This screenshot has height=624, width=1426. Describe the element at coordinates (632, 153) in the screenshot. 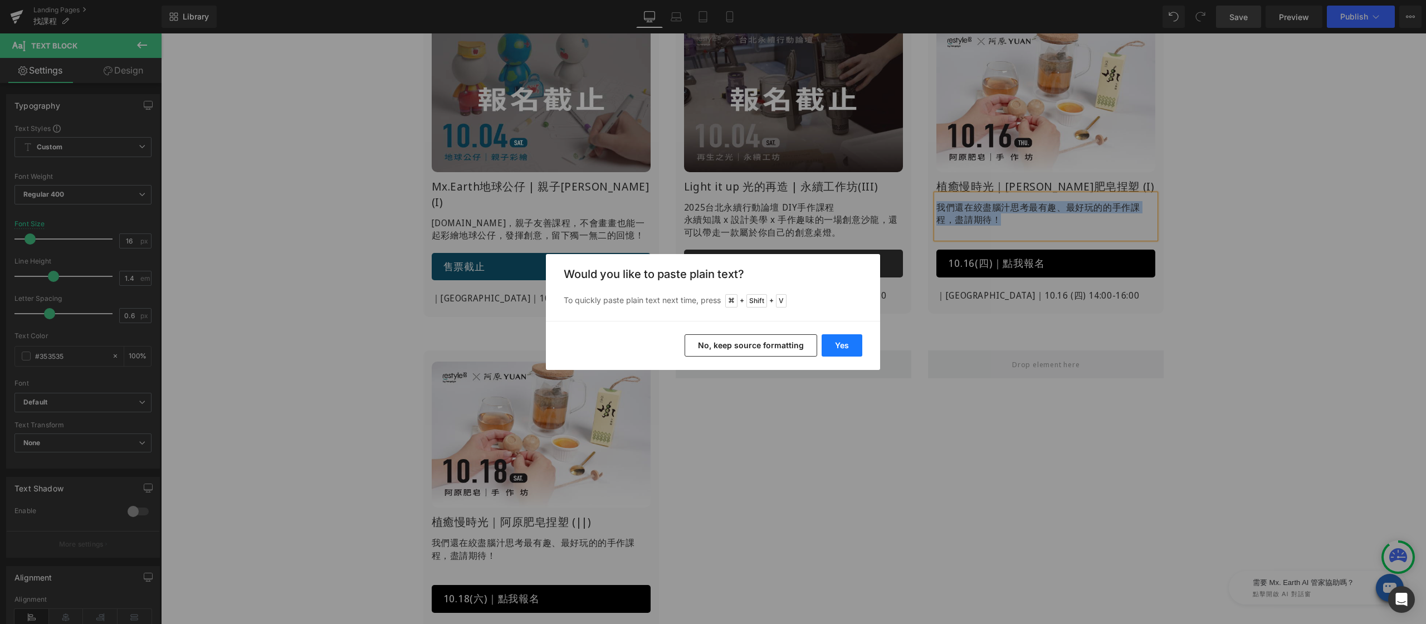

I see `h1: Light it up 光的再造 | 永續工作坊(III)` at that location.